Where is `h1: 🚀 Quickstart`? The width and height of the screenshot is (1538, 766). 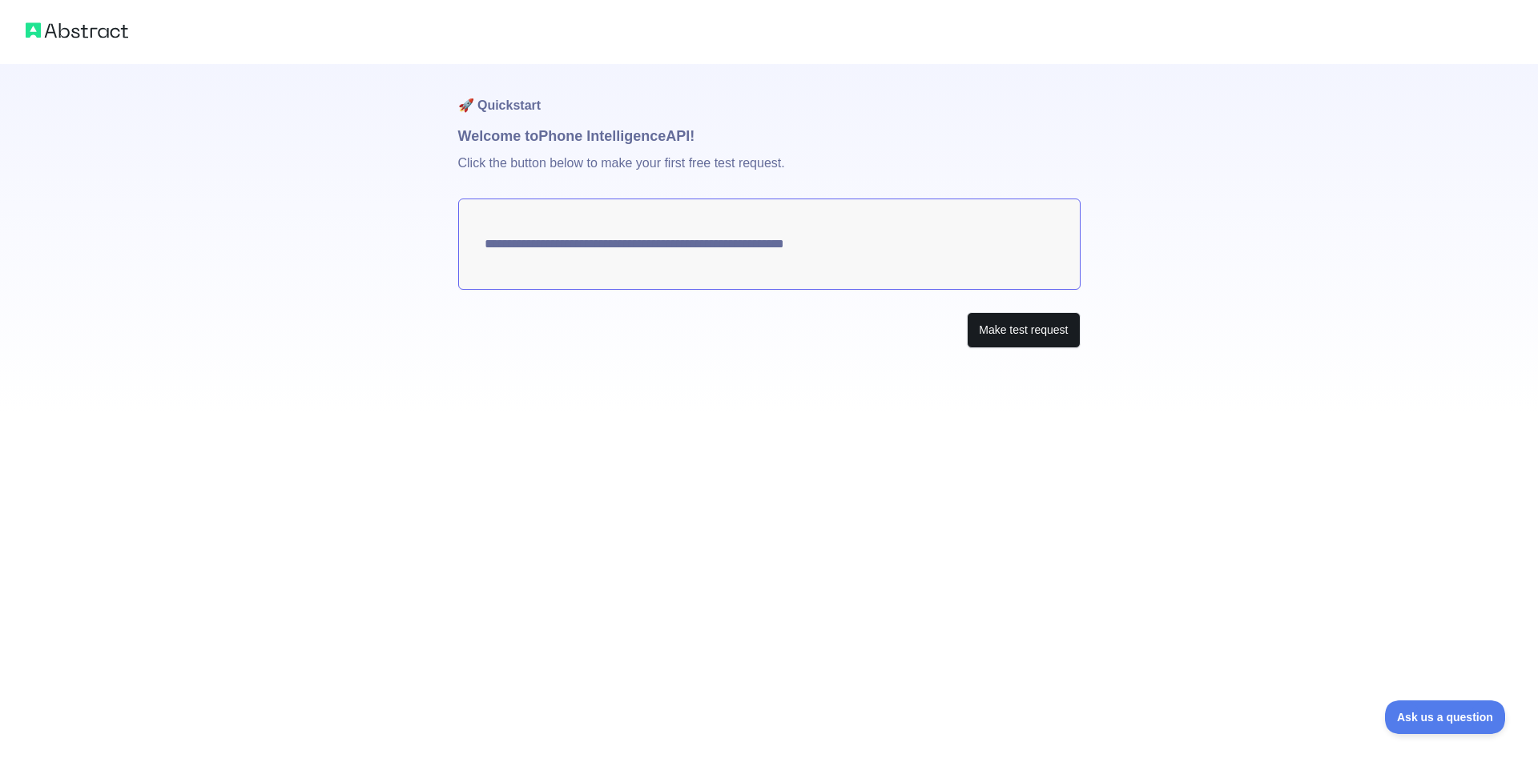
h1: 🚀 Quickstart is located at coordinates (769, 95).